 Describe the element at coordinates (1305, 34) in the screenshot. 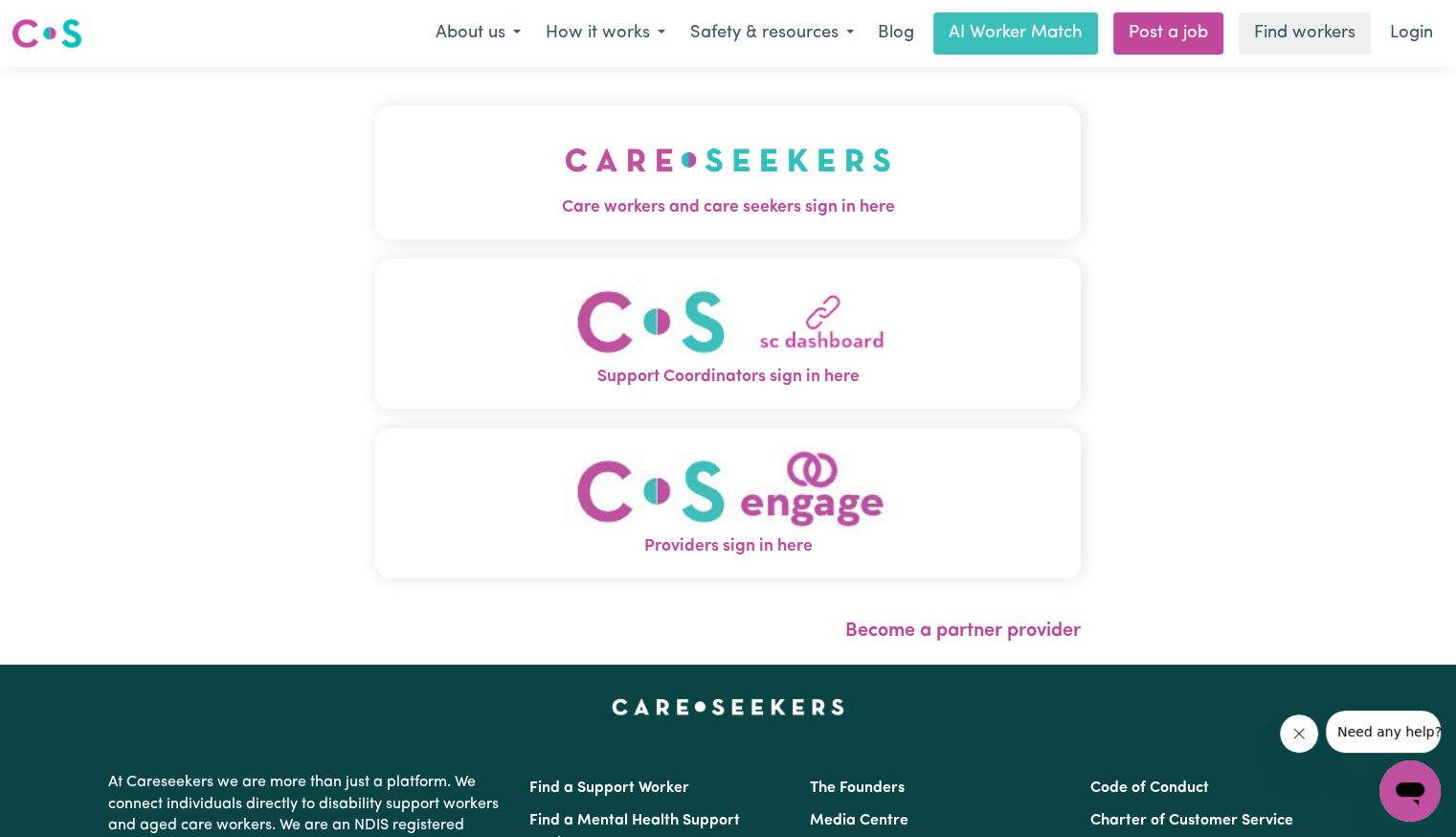

I see `a: Find workers` at that location.